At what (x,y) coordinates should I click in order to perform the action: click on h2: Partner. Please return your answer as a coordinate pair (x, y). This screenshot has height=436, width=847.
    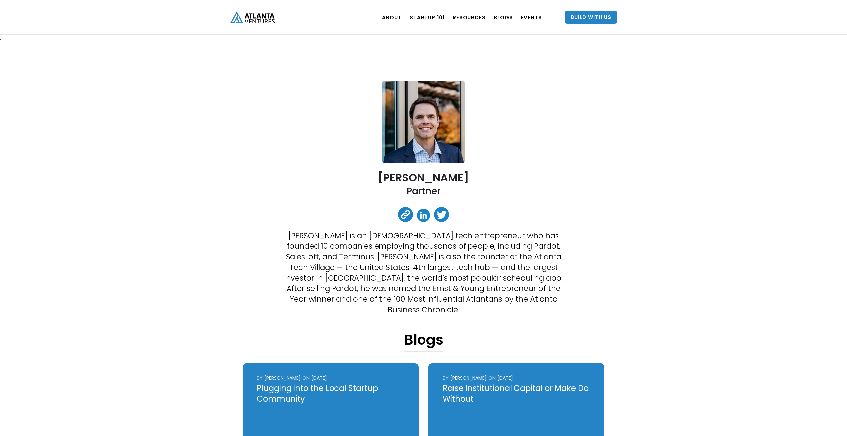
    Looking at the image, I should click on (424, 191).